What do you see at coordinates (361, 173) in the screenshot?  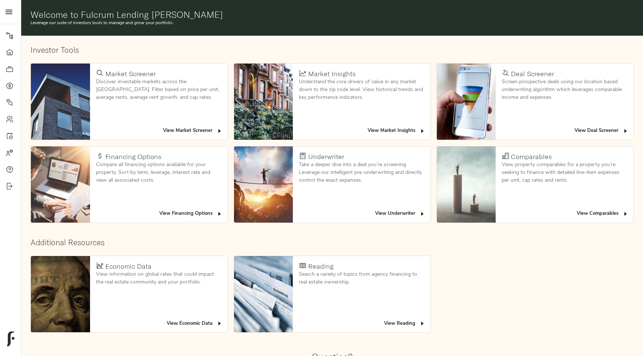 I see `p: Take a deeper dive into a deal you’re screening. Leverage our intelligent pre-underwriting and di...` at bounding box center [361, 173].